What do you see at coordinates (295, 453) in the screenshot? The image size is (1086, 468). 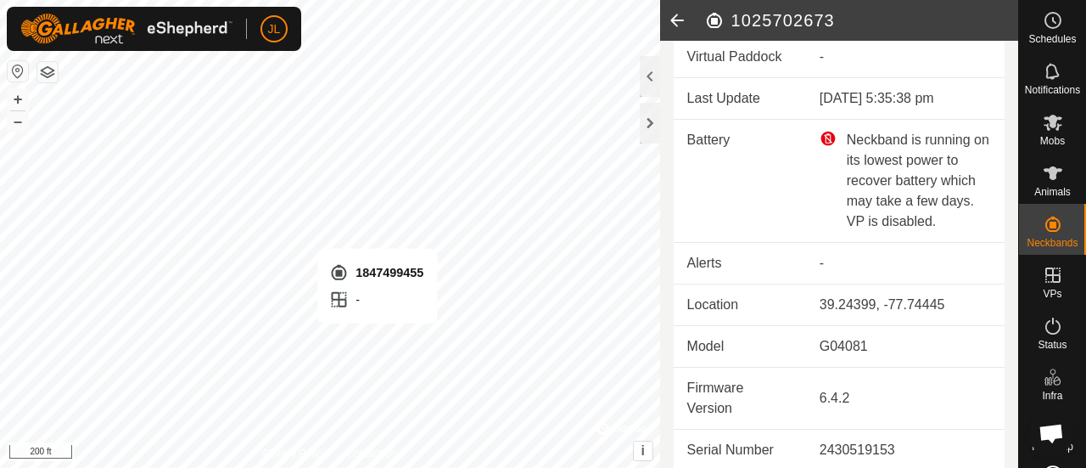 I see `a: Privacy Policy` at bounding box center [295, 453].